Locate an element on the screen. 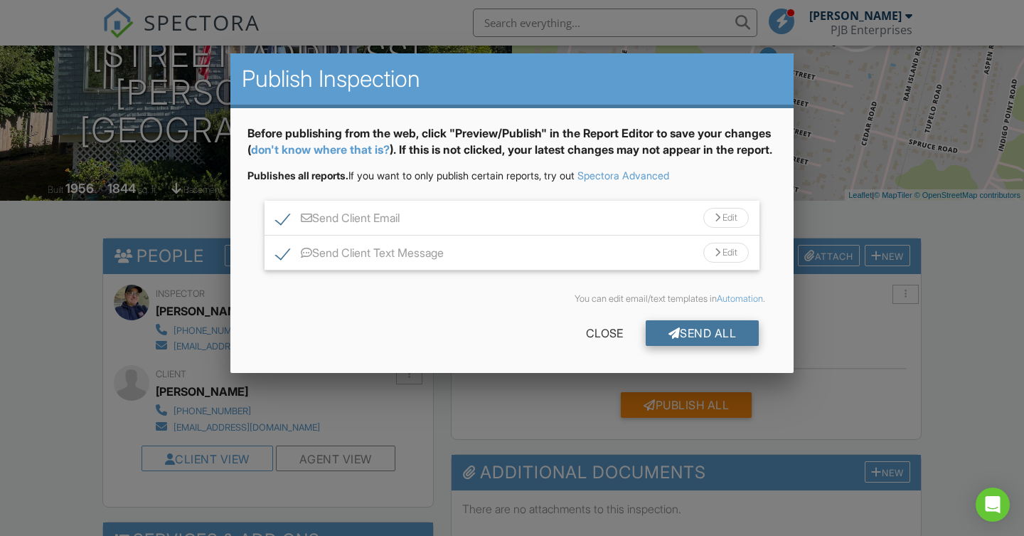  a: Spectora Advanced is located at coordinates (623, 175).